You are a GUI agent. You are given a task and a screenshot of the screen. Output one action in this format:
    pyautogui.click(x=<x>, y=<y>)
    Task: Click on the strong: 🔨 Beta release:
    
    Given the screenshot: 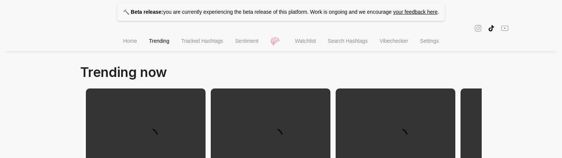 What is the action you would take?
    pyautogui.click(x=143, y=12)
    